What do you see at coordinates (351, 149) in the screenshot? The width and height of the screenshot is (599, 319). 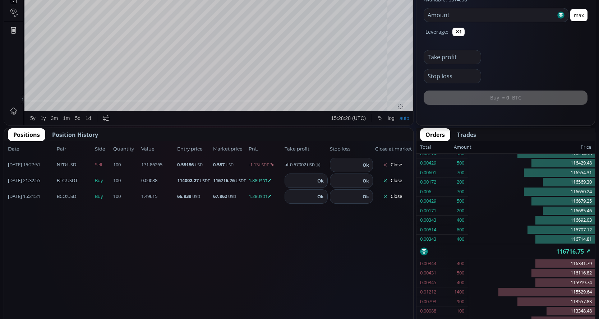 I see `span: Stop loss` at bounding box center [351, 149].